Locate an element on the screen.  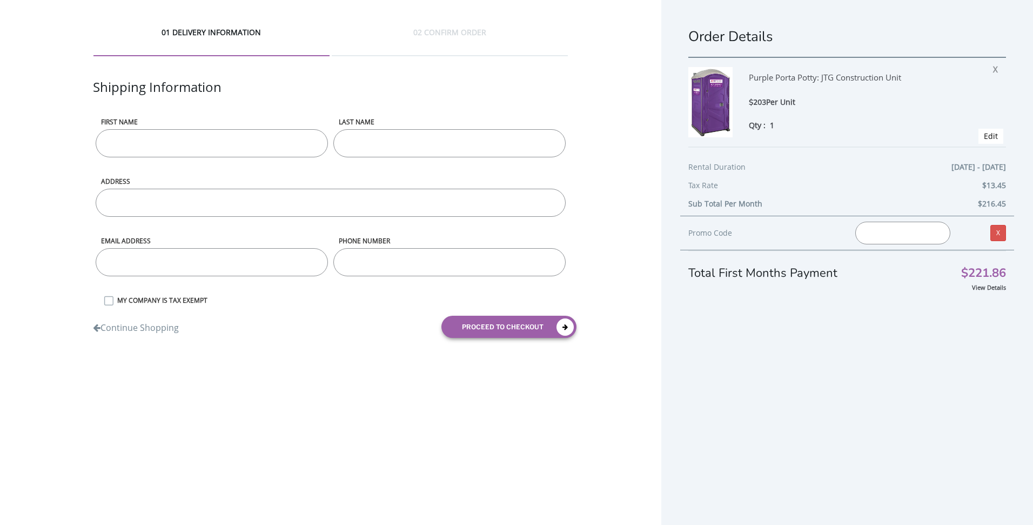
span: 1 is located at coordinates (772, 125).